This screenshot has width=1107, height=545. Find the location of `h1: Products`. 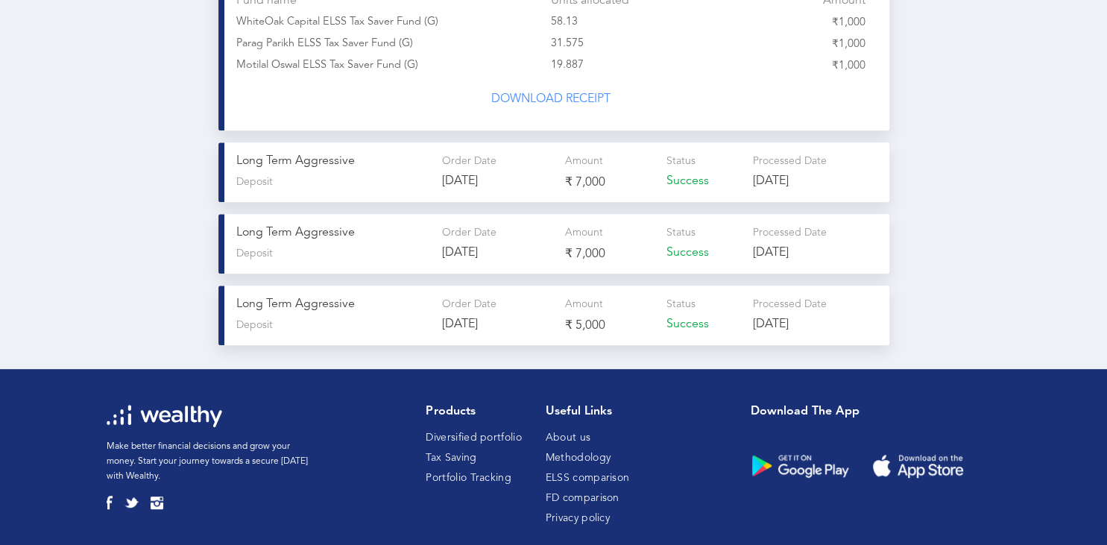

h1: Products is located at coordinates (473, 411).